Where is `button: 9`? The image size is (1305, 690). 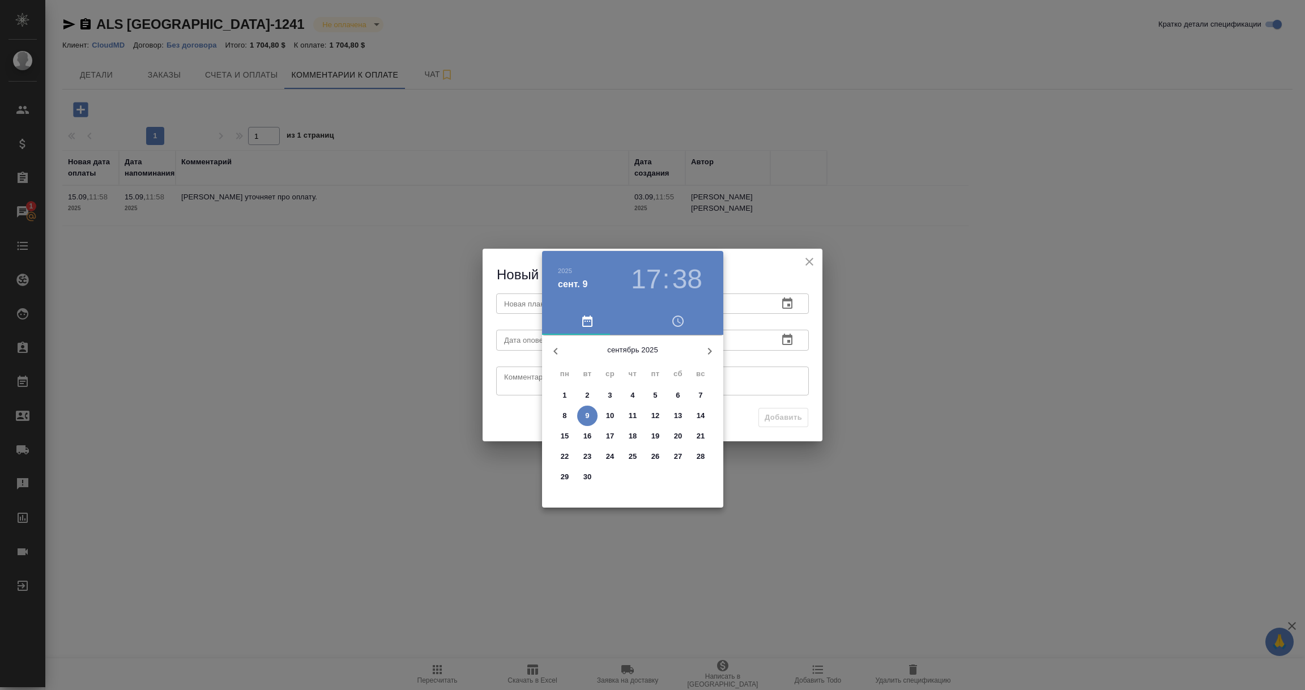 button: 9 is located at coordinates (587, 416).